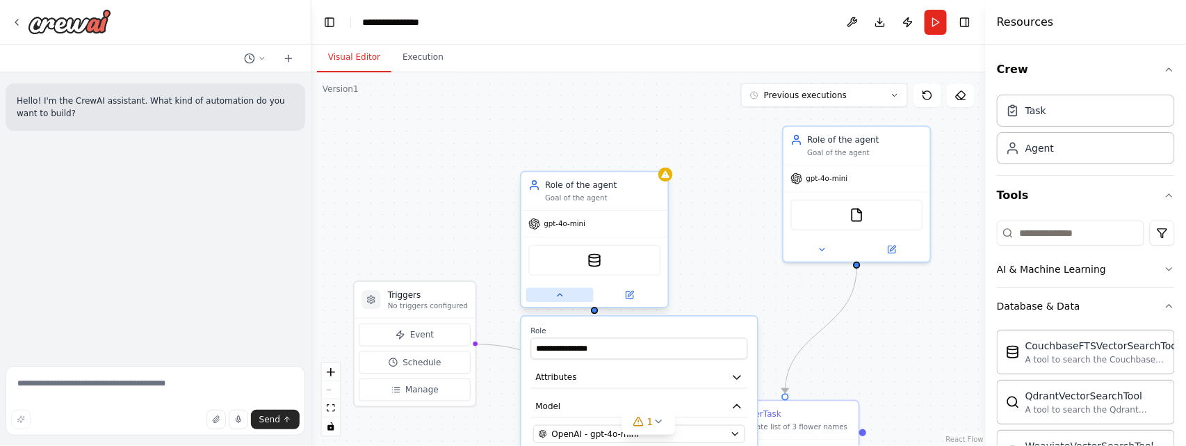 The height and width of the screenshot is (446, 1186). I want to click on span: Schedule, so click(421, 361).